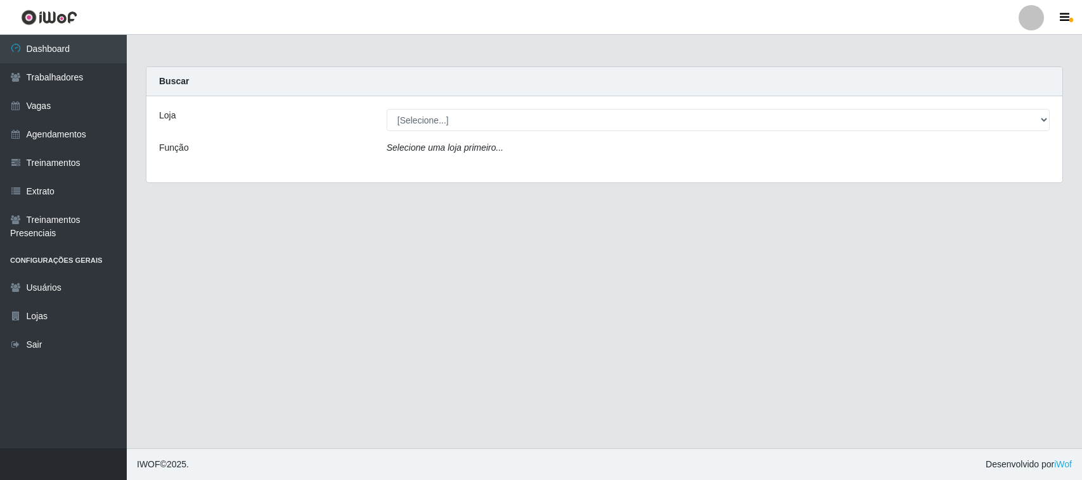 The height and width of the screenshot is (480, 1082). I want to click on a: iWof, so click(1063, 465).